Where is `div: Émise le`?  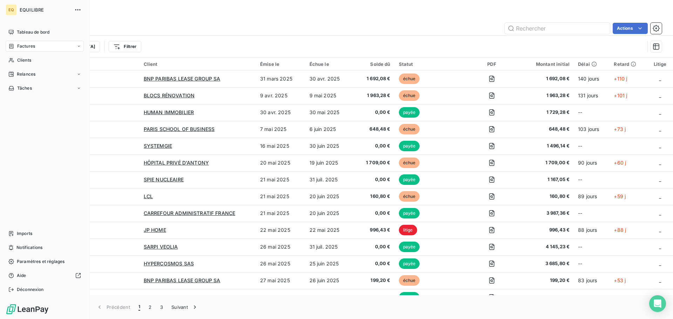
div: Émise le is located at coordinates (280, 64).